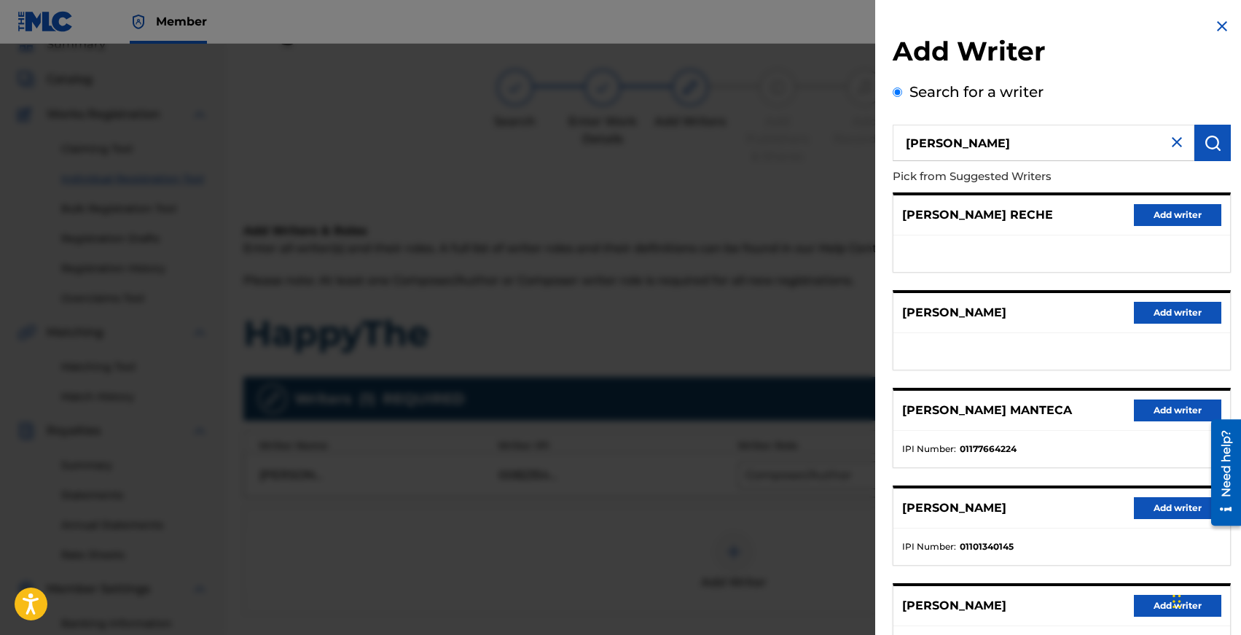 This screenshot has width=1241, height=635. I want to click on div: Trascina, so click(1177, 601).